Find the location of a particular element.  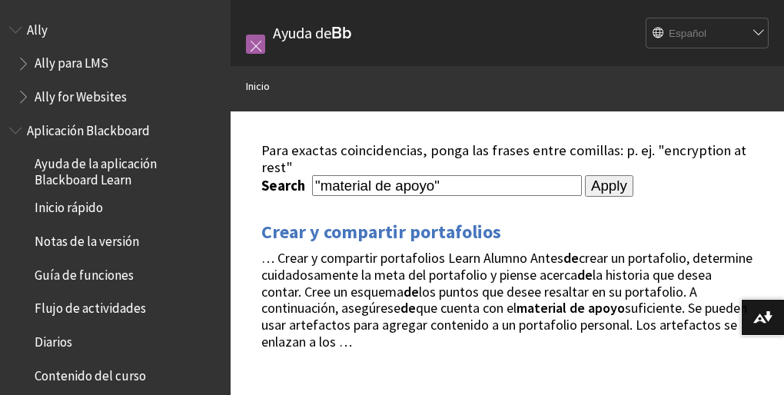

span: Contenido del curso is located at coordinates (90, 373).